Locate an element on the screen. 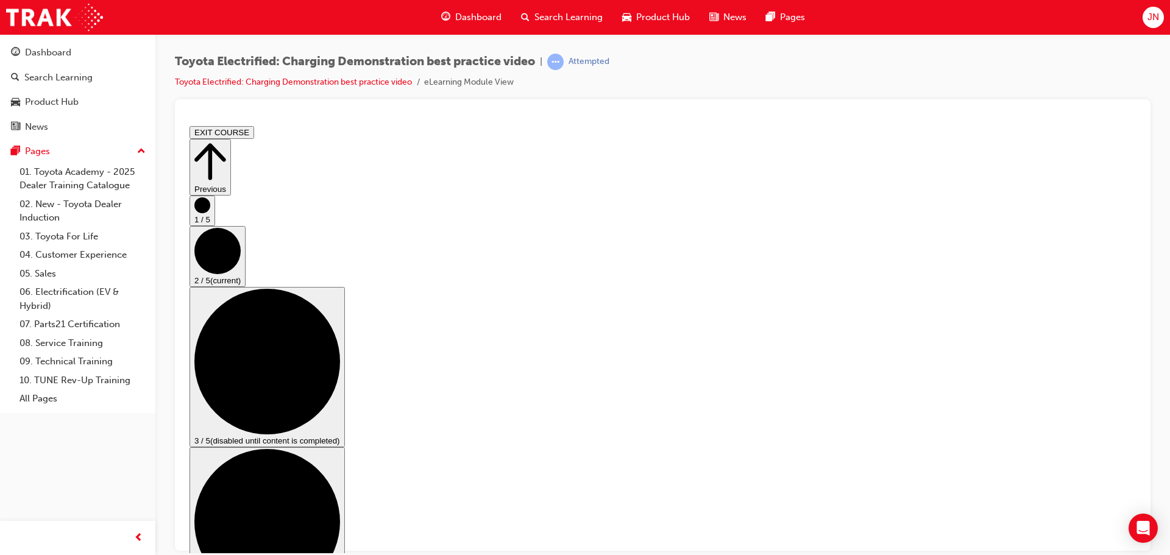 The image size is (1170, 555). div: Pages is located at coordinates (37, 151).